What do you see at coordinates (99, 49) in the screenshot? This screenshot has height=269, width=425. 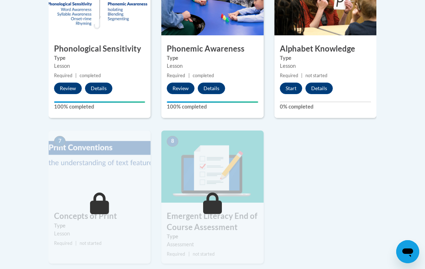 I see `h3: Phonological Sensitivity` at bounding box center [99, 49].